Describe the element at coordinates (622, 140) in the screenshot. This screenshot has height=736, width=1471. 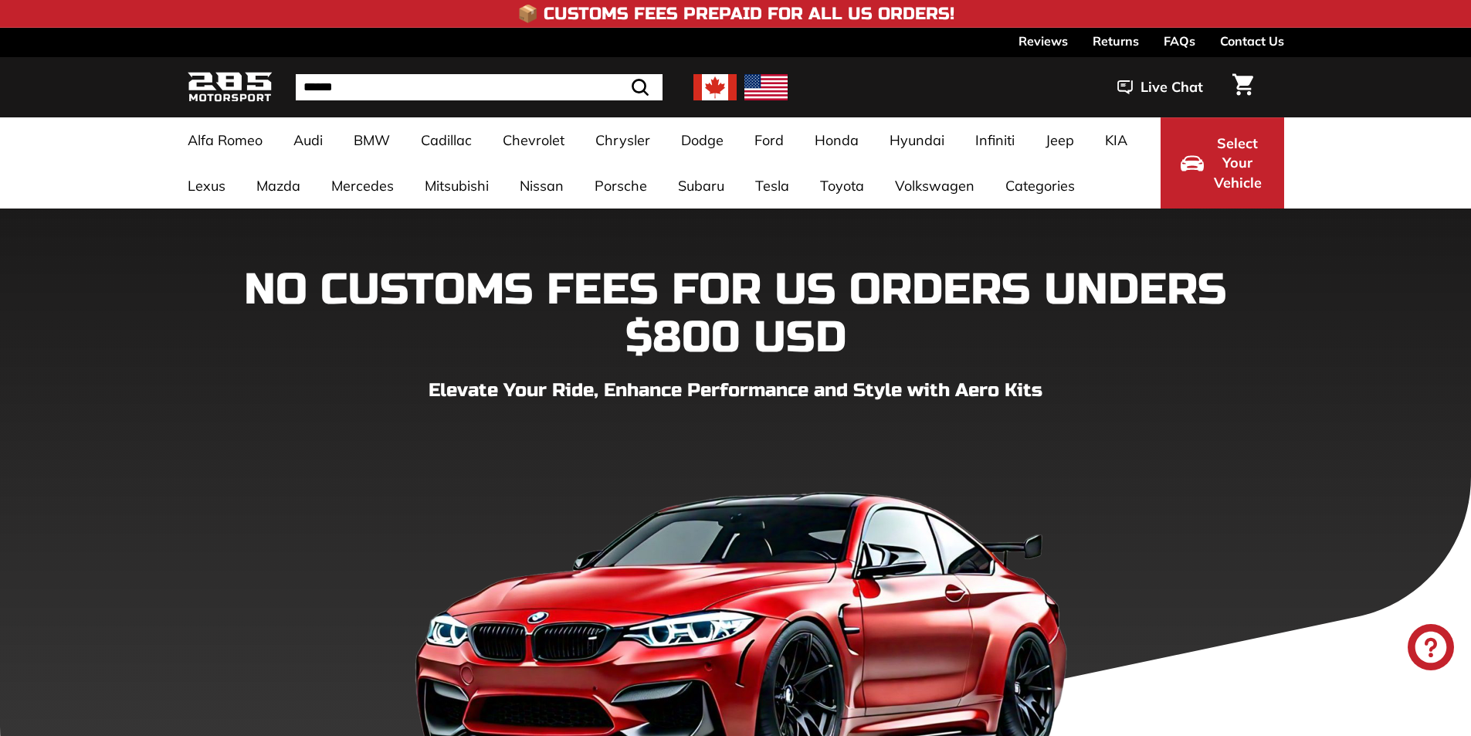
I see `a: Chrysler` at that location.